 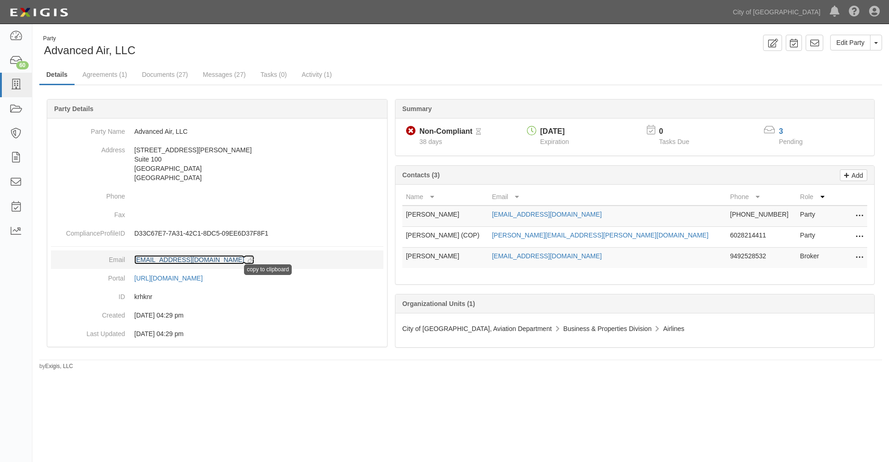 I want to click on a: Messages (27), so click(x=224, y=75).